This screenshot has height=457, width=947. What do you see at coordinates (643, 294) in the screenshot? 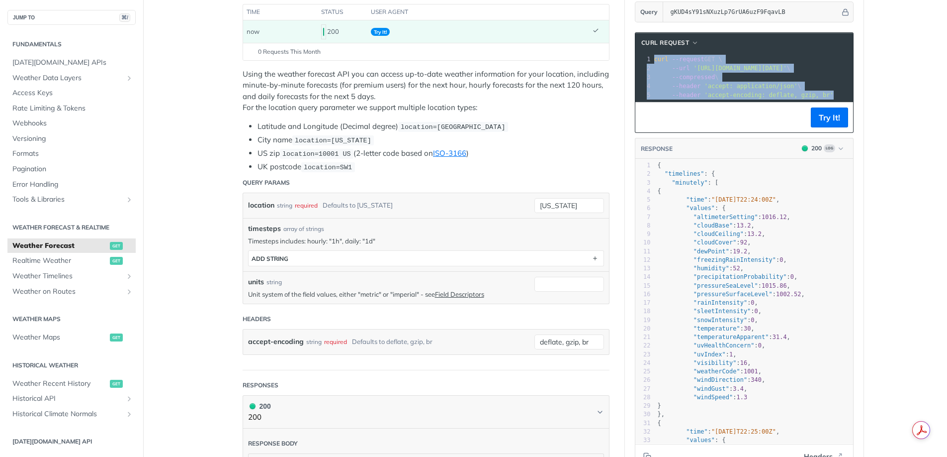
I see `div: 16` at bounding box center [643, 294].